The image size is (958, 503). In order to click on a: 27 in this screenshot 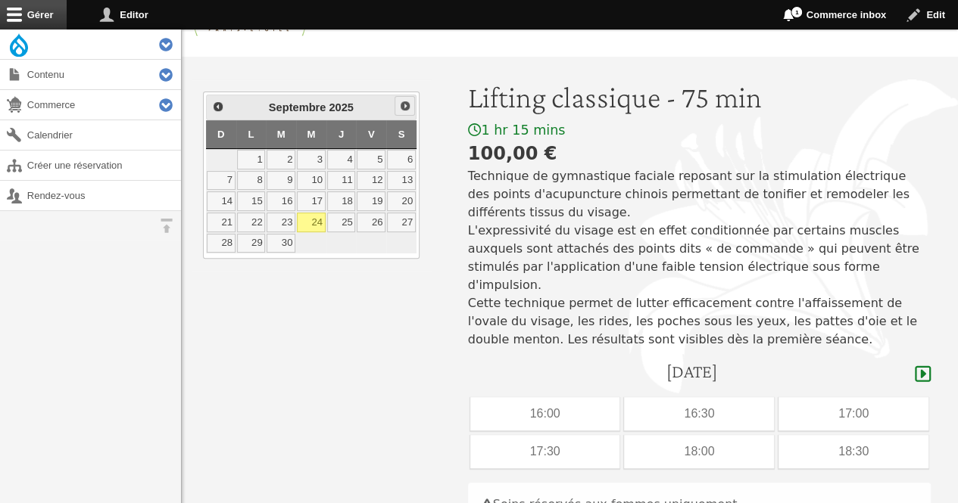, I will do `click(401, 223)`.